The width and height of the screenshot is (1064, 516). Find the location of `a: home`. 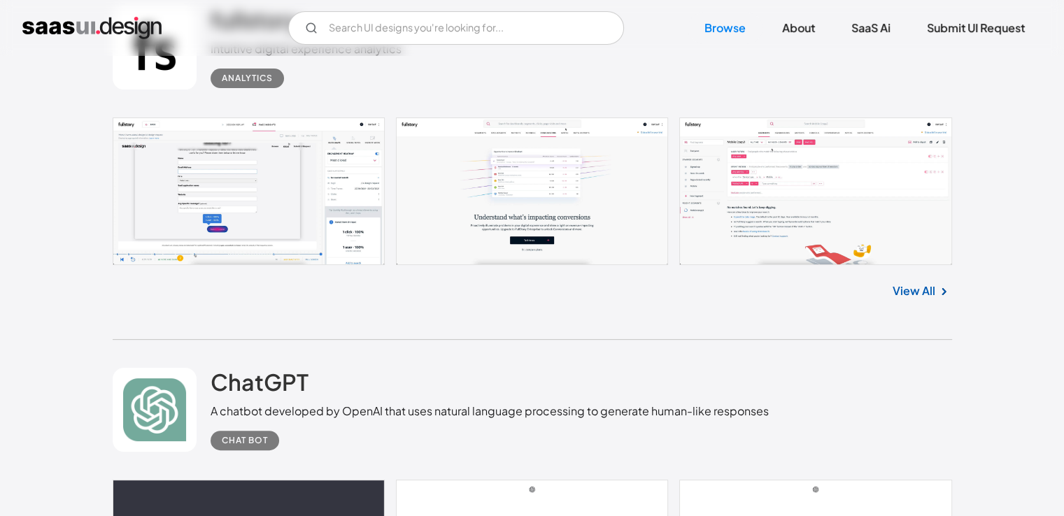

a: home is located at coordinates (92, 28).